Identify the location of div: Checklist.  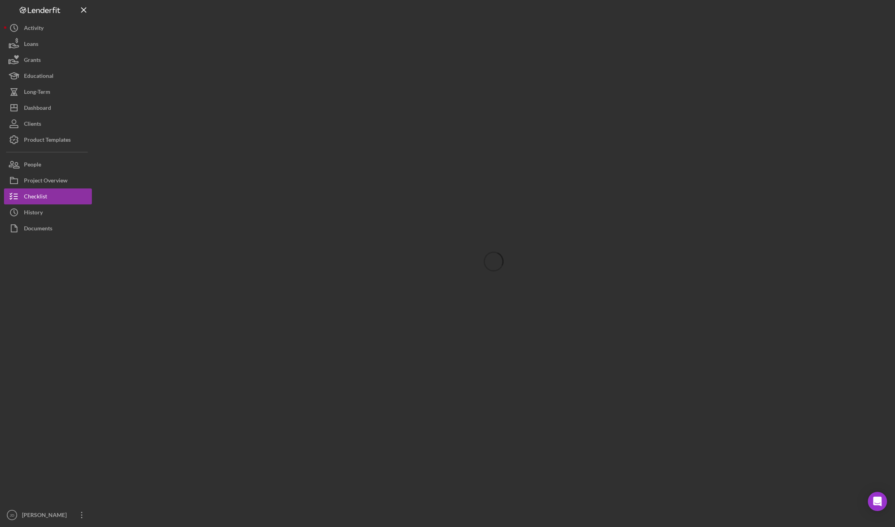
(36, 197).